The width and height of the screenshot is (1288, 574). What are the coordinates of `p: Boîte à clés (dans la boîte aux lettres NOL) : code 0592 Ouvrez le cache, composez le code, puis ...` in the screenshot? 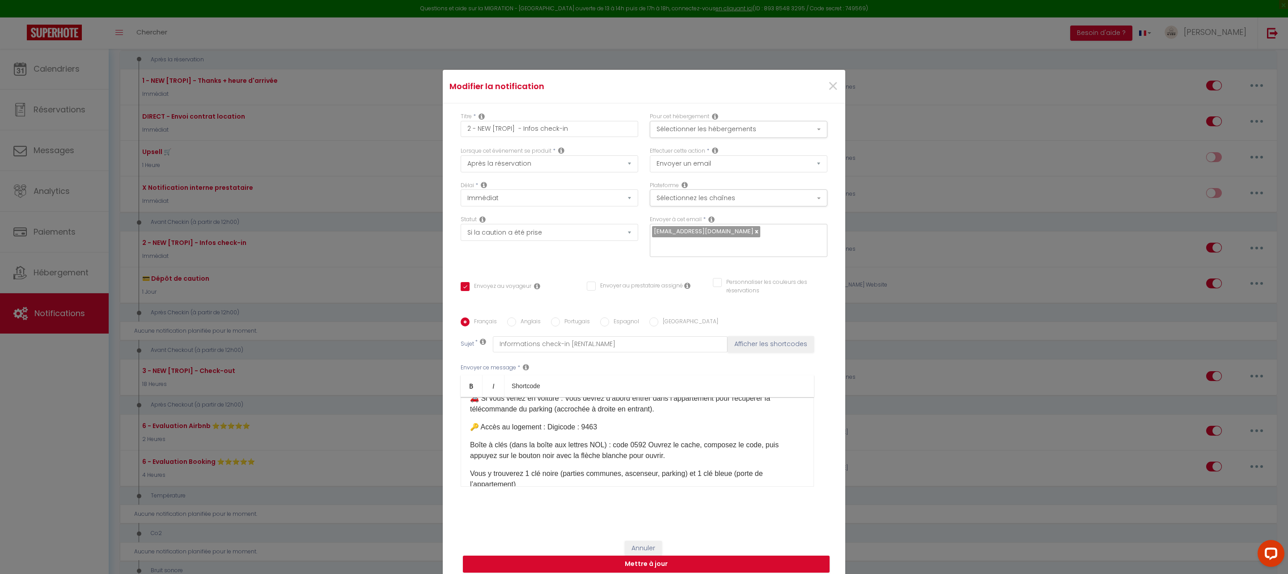 It's located at (638, 450).